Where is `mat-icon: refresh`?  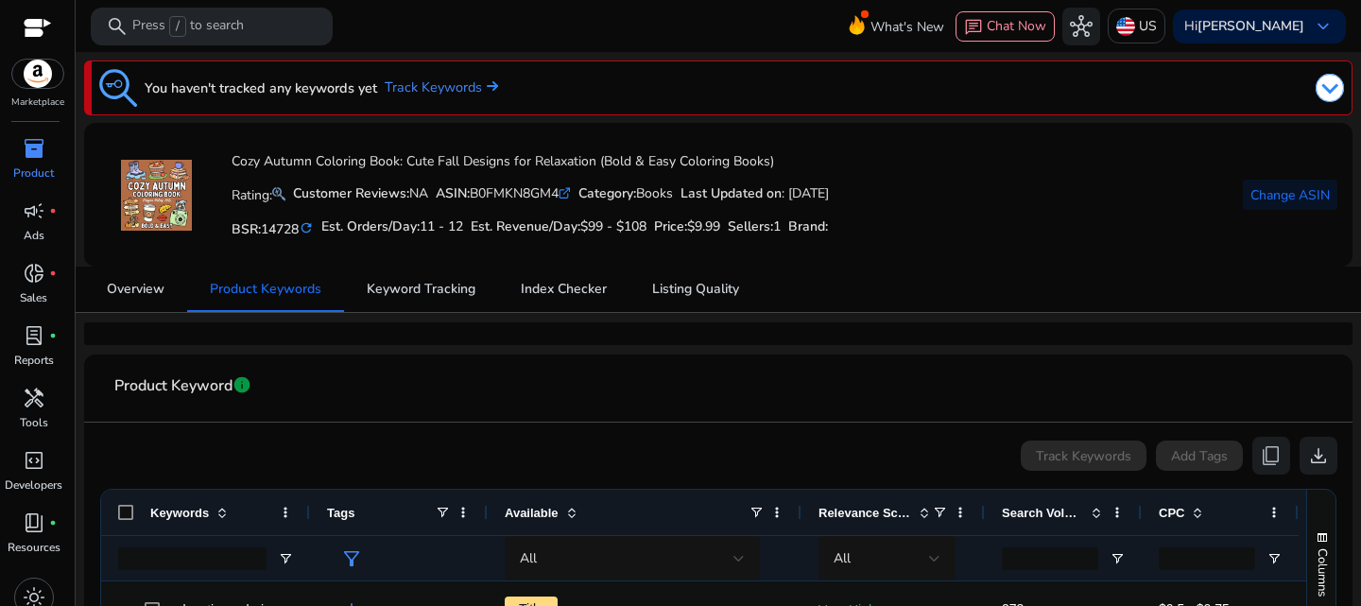 mat-icon: refresh is located at coordinates (306, 228).